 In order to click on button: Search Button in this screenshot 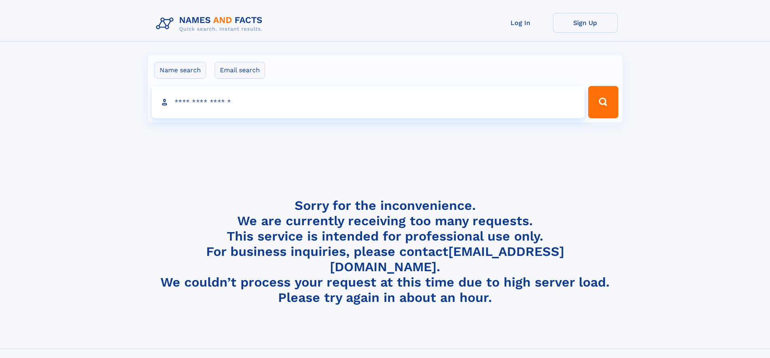, I will do `click(603, 102)`.